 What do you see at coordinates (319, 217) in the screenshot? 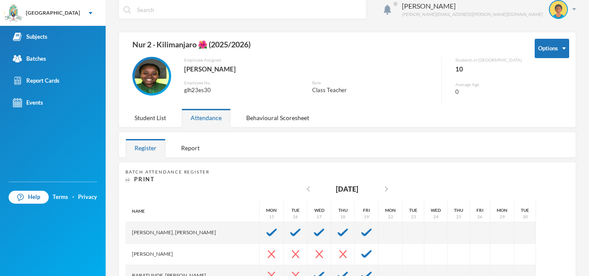
I see `div: 17` at bounding box center [319, 217].